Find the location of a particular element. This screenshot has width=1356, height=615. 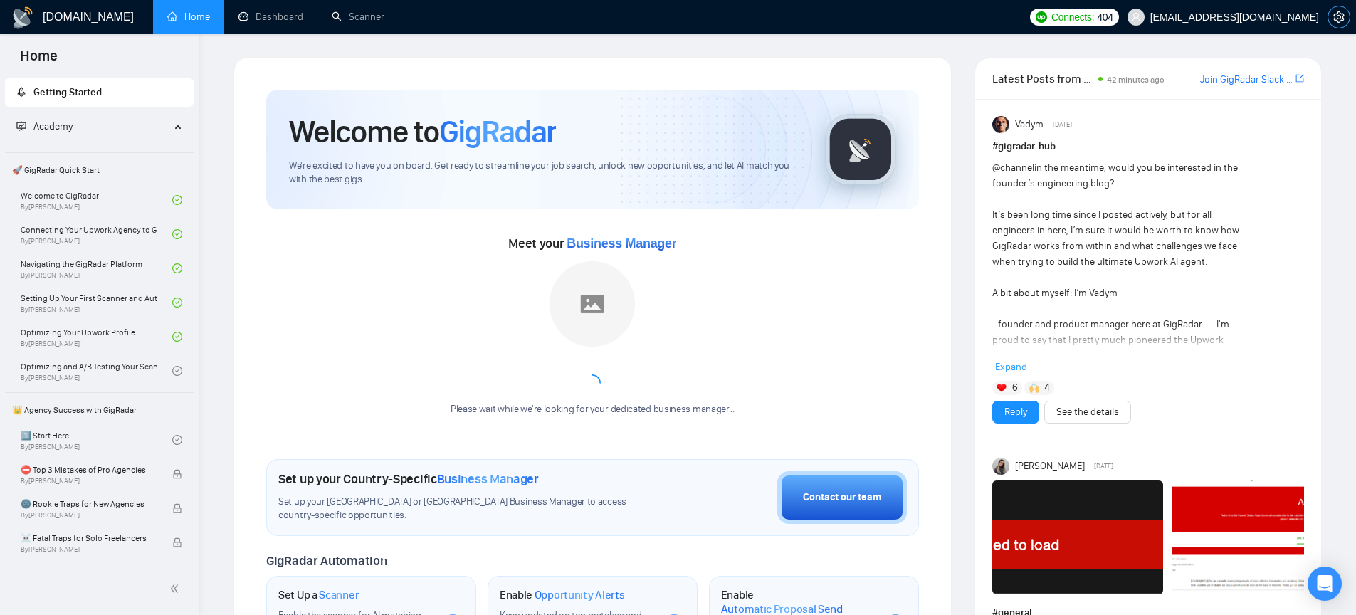

h1: Set up your Country-Specific is located at coordinates (409, 479).